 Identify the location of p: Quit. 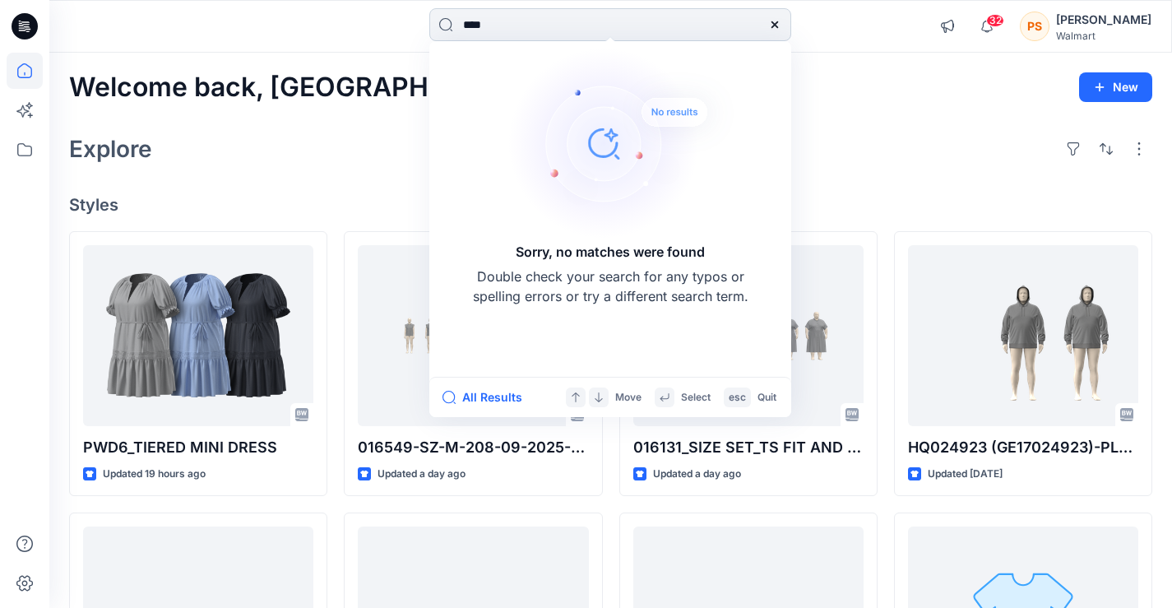
(767, 397).